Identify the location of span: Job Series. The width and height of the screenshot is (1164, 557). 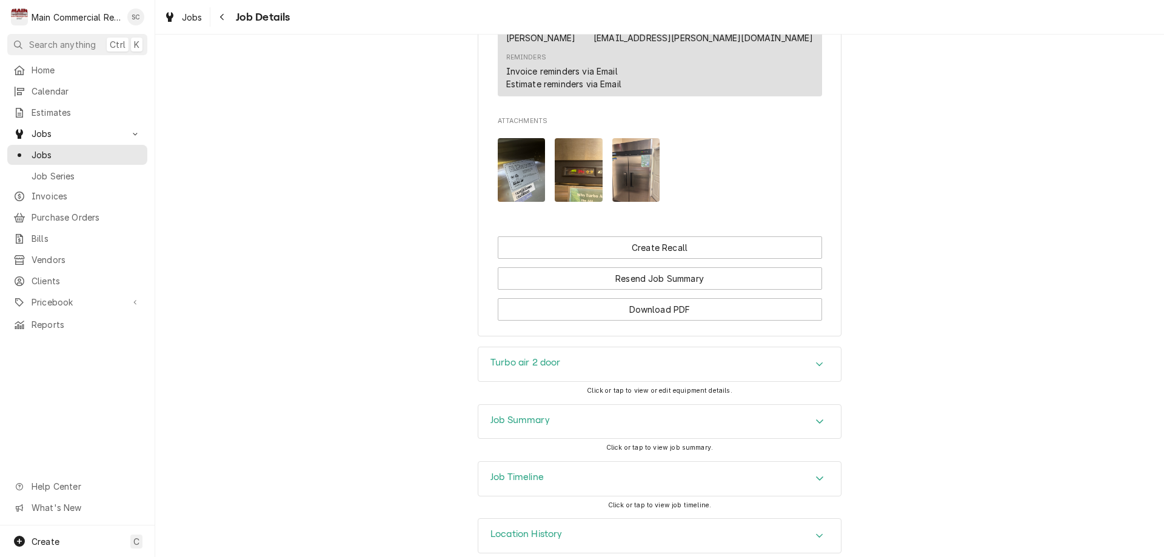
(86, 176).